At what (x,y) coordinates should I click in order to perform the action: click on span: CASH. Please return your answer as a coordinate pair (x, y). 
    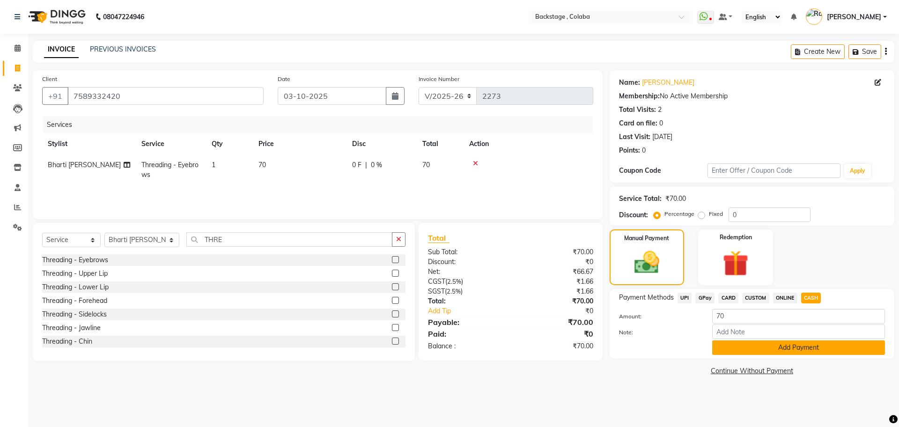
    Looking at the image, I should click on (811, 298).